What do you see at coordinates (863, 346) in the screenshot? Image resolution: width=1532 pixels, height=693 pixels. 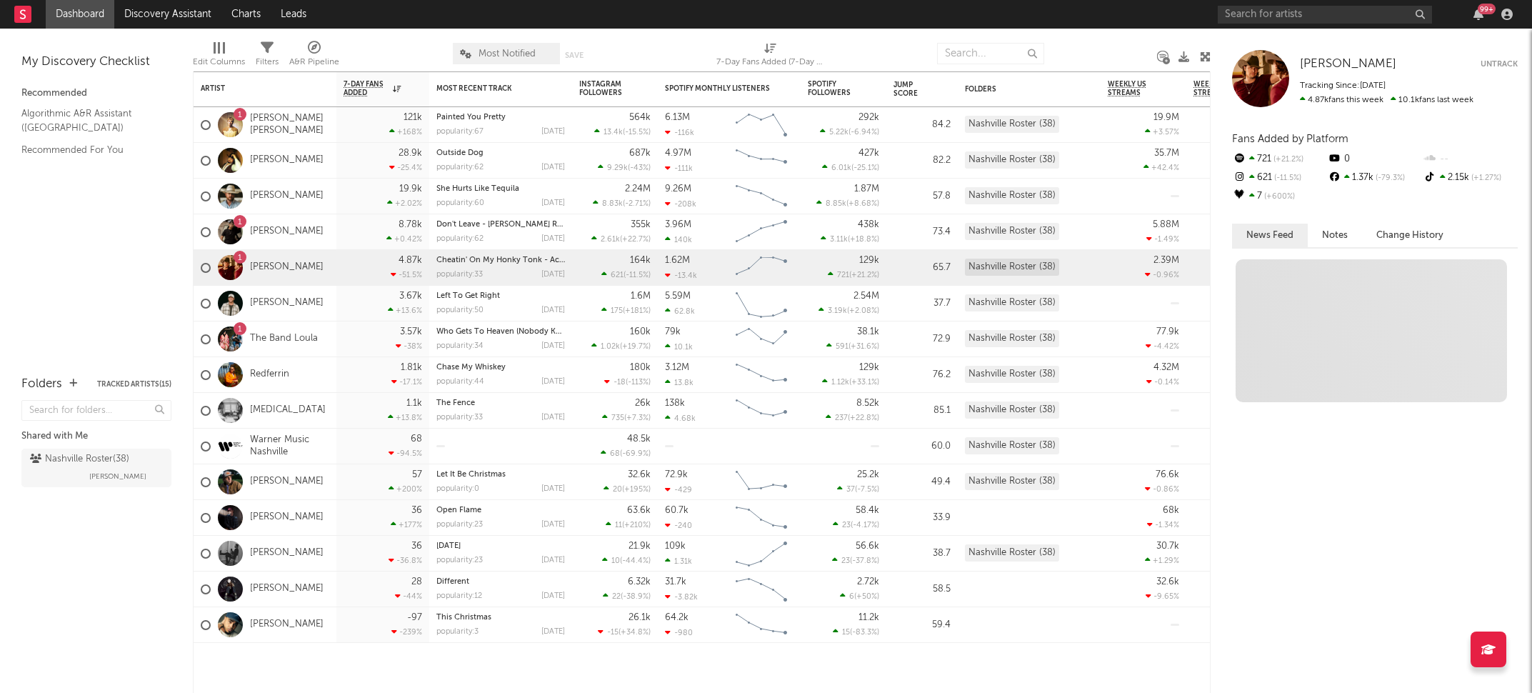 I see `span: +31.6 %` at bounding box center [863, 346].